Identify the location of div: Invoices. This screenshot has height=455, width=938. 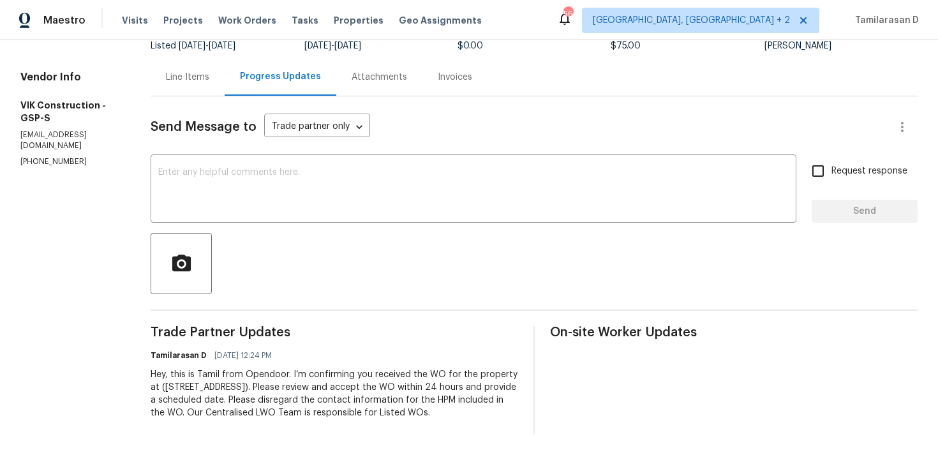
(455, 77).